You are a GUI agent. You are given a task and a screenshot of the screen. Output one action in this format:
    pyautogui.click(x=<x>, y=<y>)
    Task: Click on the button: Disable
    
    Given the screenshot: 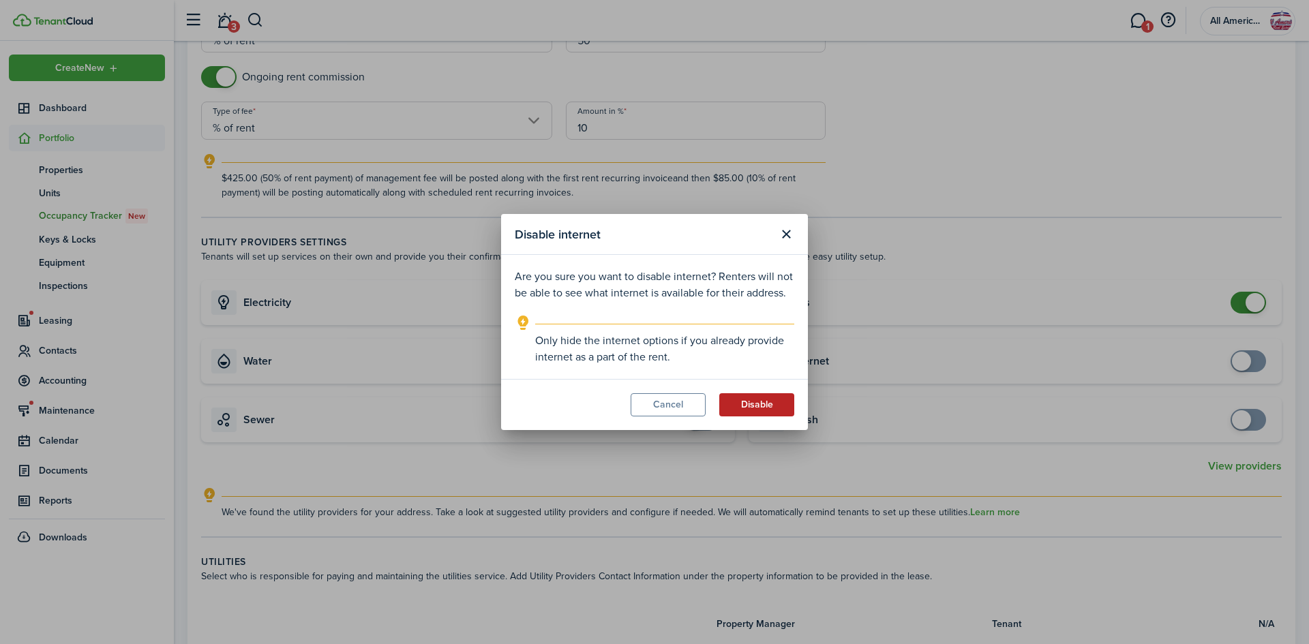 What is the action you would take?
    pyautogui.click(x=757, y=405)
    